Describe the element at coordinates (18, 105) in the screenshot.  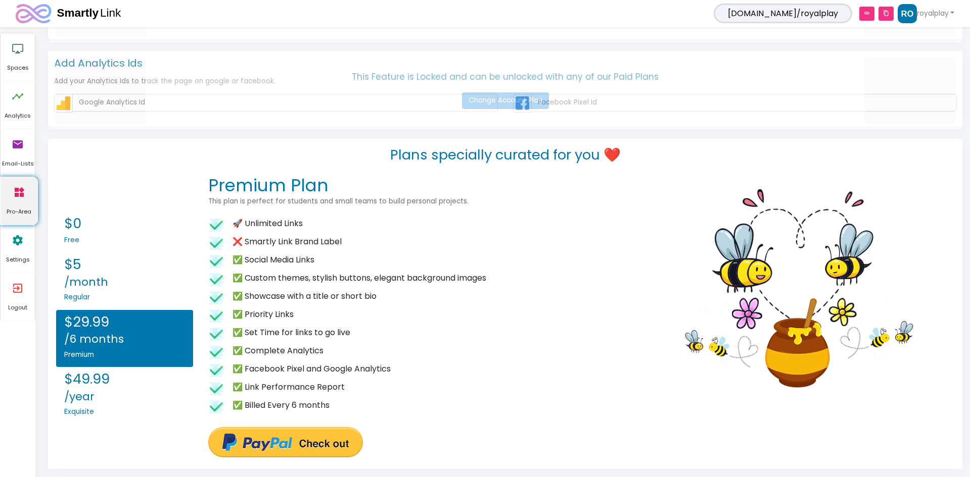
I see `a: timeline Analytics` at that location.